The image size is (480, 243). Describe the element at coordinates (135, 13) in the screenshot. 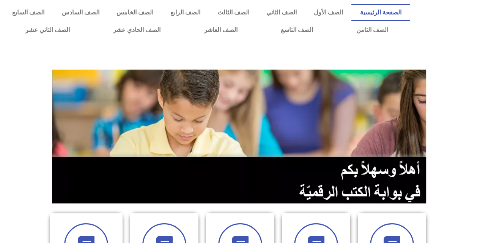

I see `a: الصف الخامس` at that location.